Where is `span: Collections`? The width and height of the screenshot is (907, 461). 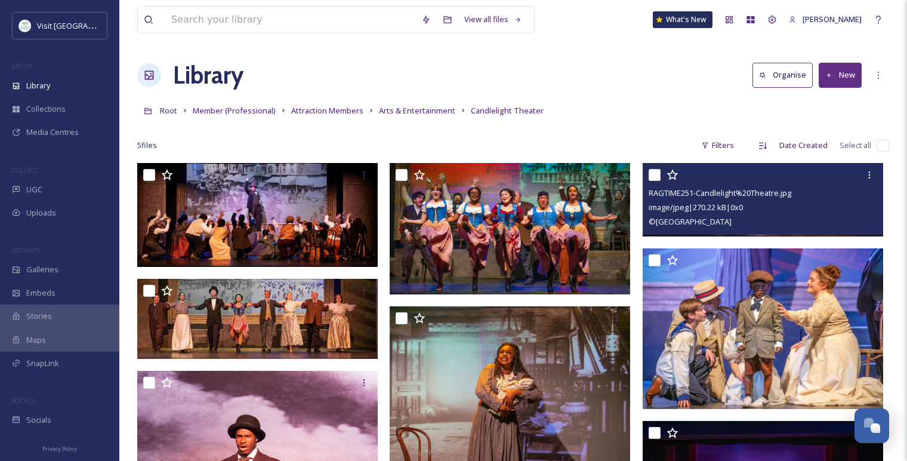 span: Collections is located at coordinates (46, 109).